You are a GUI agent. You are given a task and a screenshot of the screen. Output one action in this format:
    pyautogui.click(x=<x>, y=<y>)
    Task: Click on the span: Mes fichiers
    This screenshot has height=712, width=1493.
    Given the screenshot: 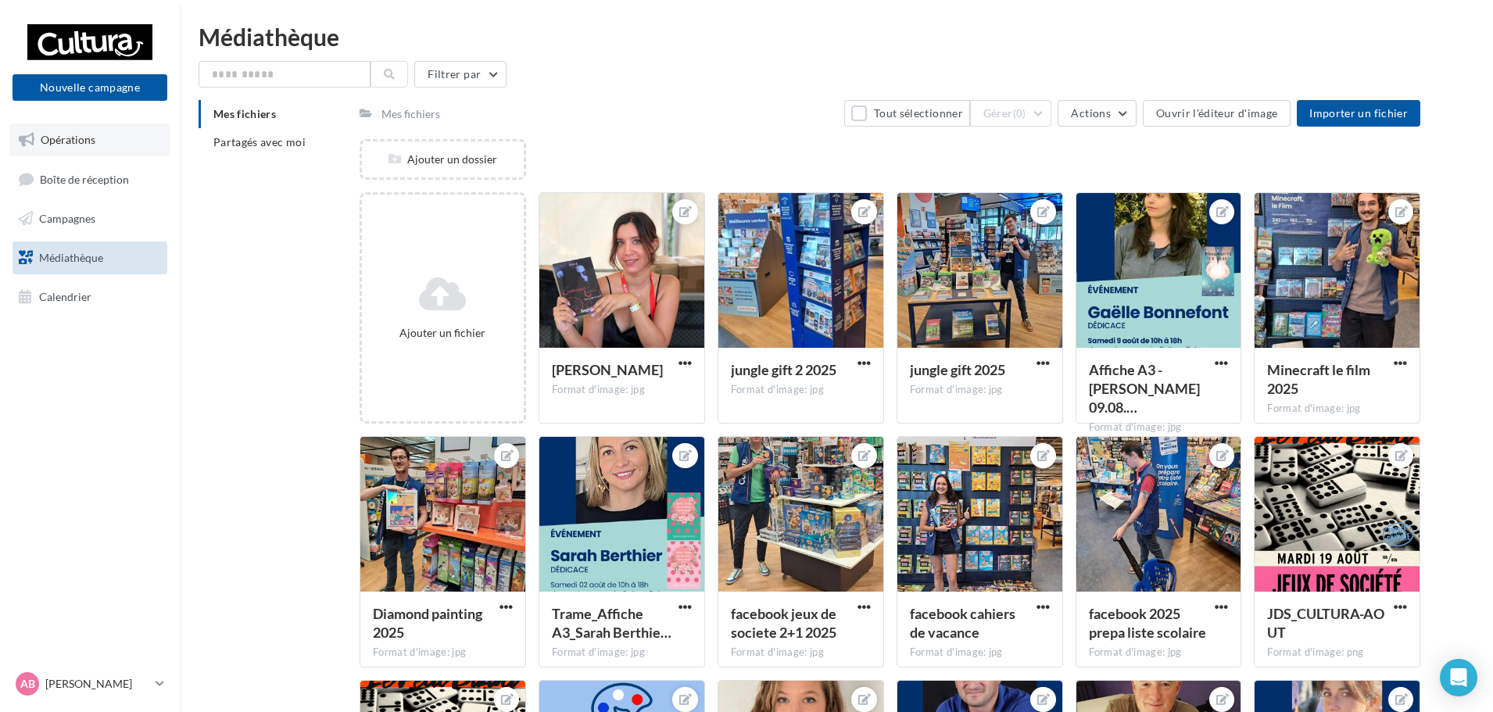 What is the action you would take?
    pyautogui.click(x=245, y=113)
    